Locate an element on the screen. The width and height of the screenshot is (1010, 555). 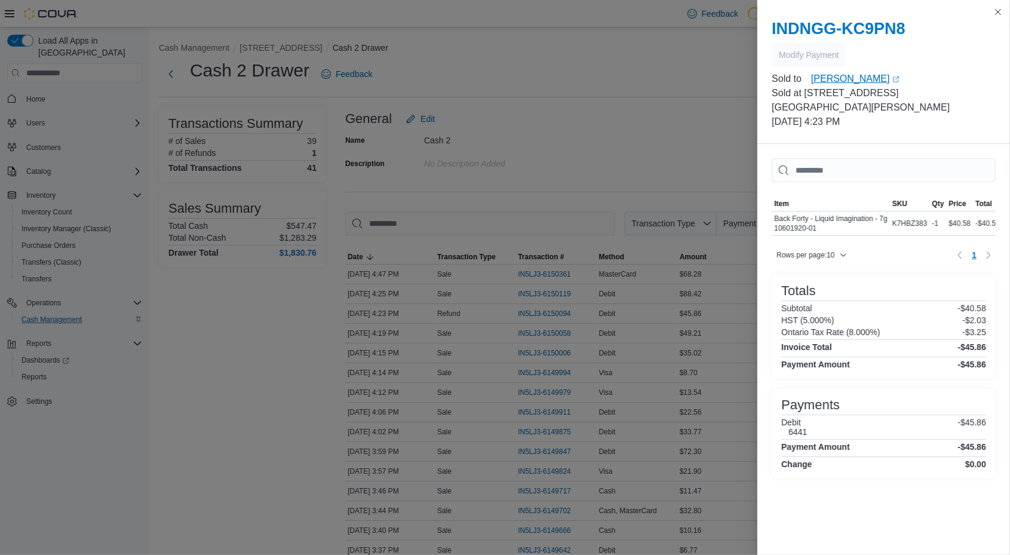
h4: $0.00 is located at coordinates (975, 464).